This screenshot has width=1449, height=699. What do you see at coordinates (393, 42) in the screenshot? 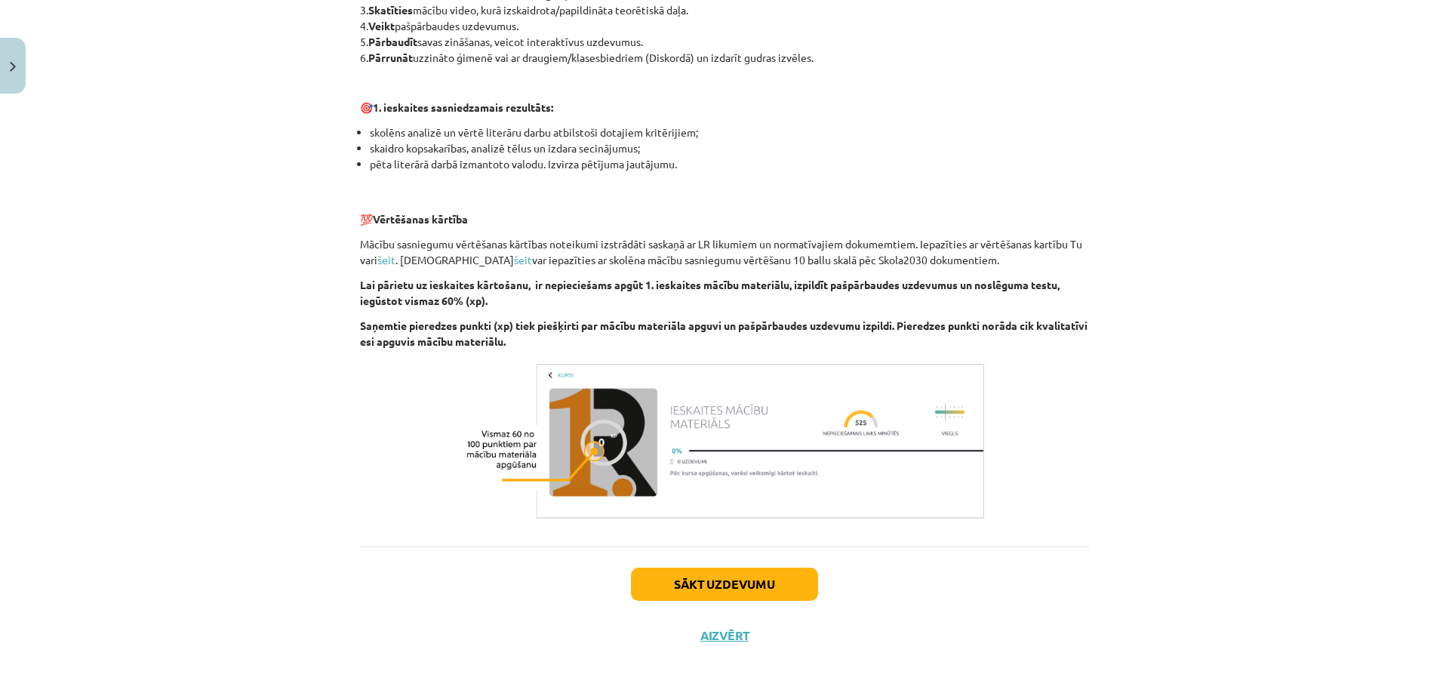
I see `b: Pārbaudīt` at bounding box center [393, 42].